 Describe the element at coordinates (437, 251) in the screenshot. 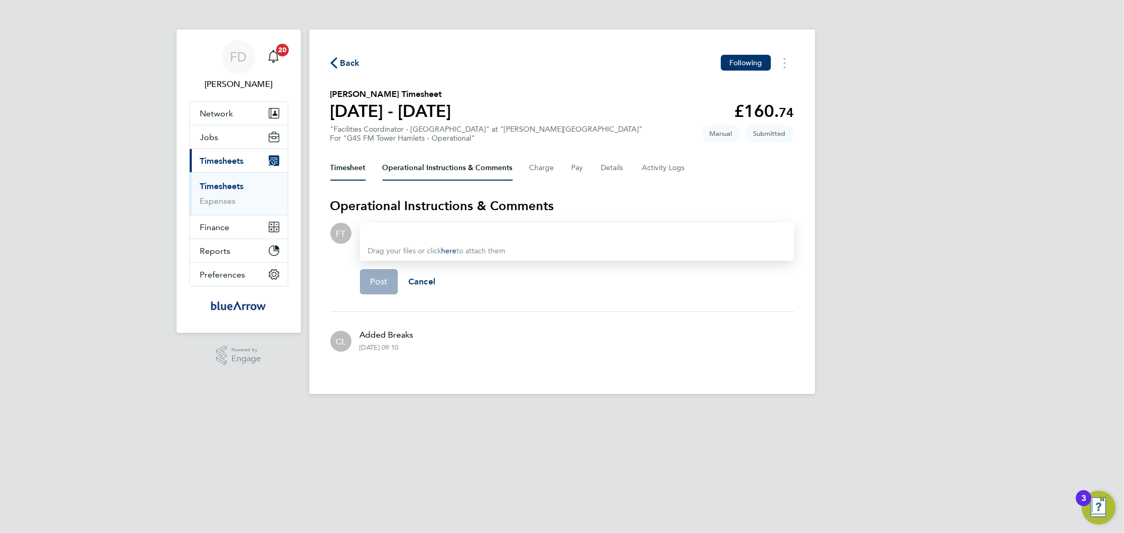

I see `span: Drag your files or click to attach them` at that location.